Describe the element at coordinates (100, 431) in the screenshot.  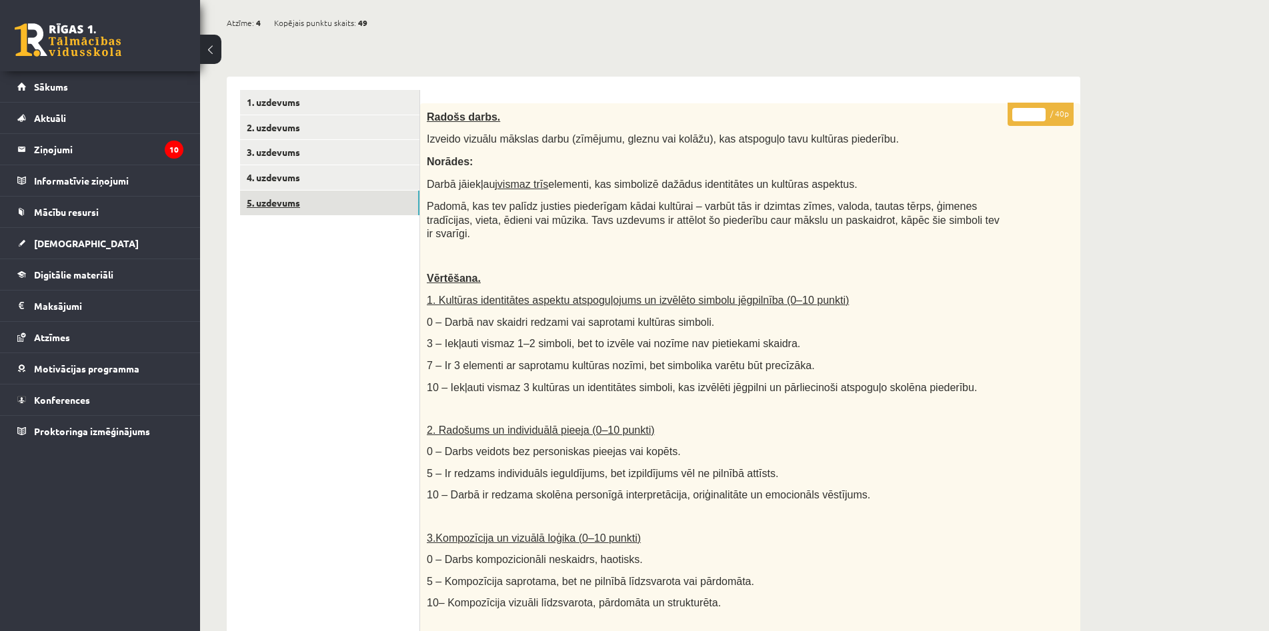
I see `a: Proktoringa izmēģinājums` at that location.